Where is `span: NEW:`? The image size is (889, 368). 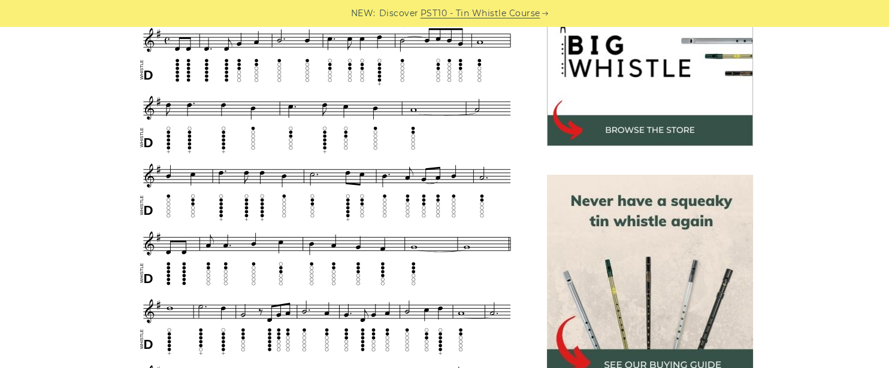 span: NEW: is located at coordinates (363, 13).